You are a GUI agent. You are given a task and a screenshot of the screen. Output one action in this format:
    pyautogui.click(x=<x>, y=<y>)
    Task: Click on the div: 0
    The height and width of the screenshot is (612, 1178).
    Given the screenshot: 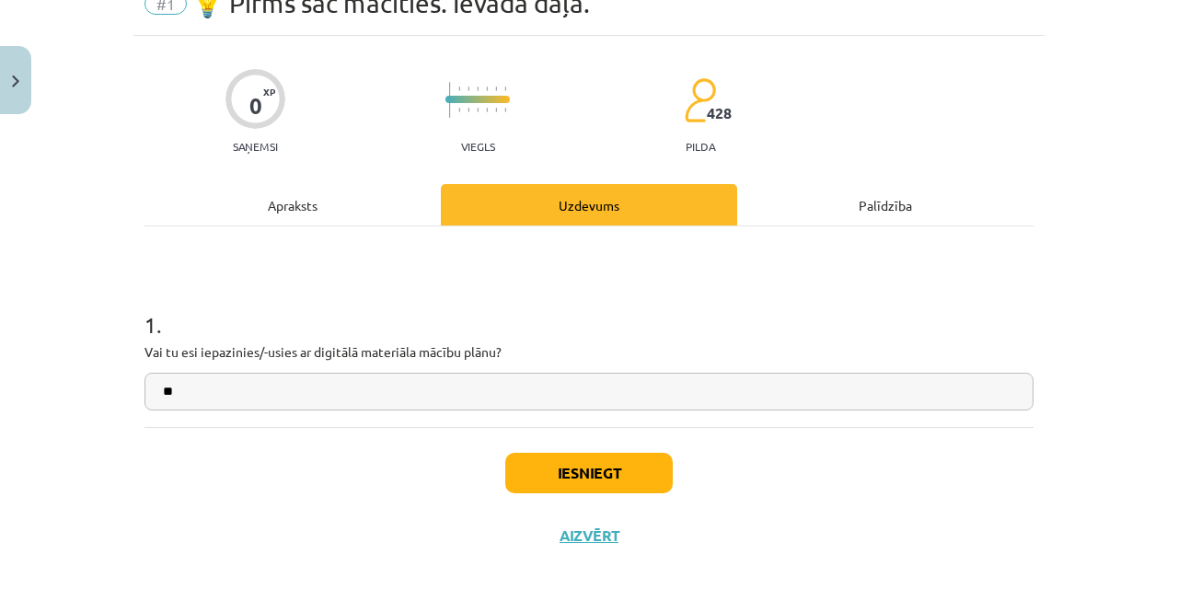 What is the action you would take?
    pyautogui.click(x=256, y=106)
    